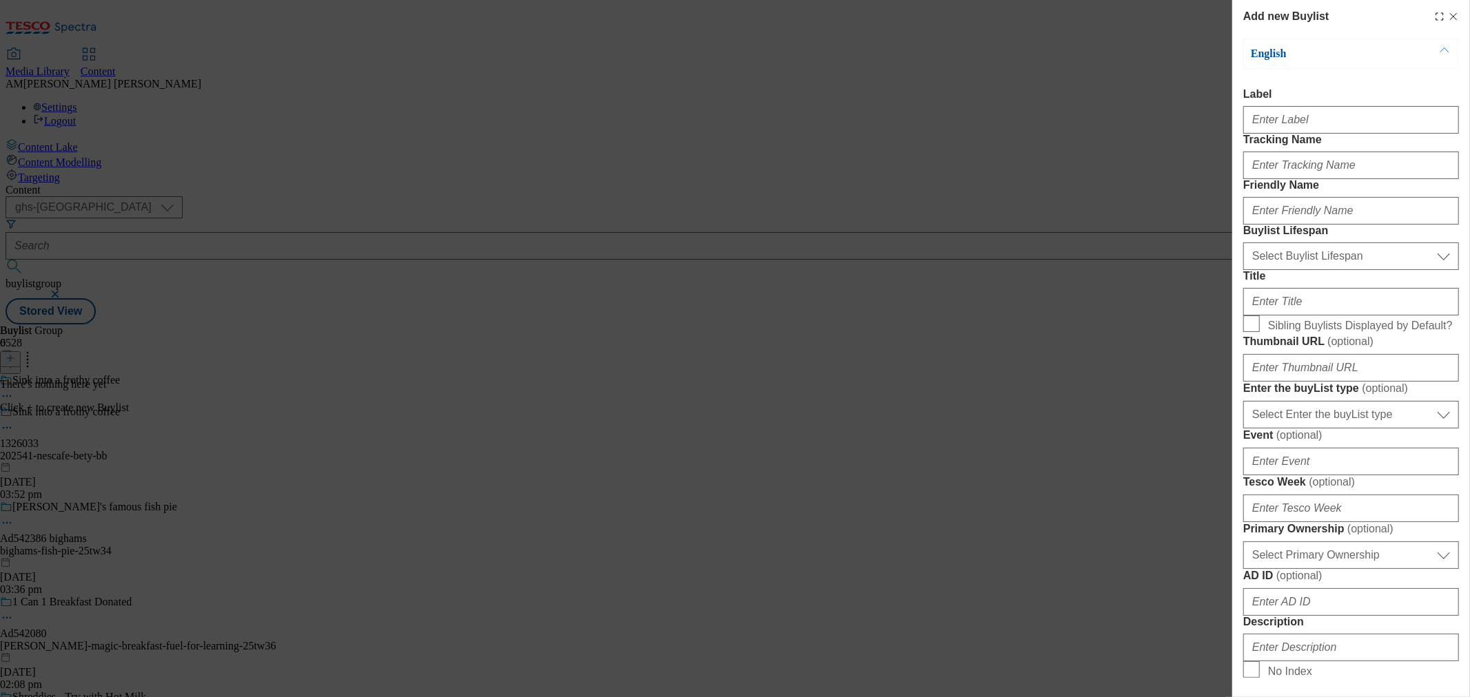  I want to click on label: Enter the buyList type, so click(1350, 389).